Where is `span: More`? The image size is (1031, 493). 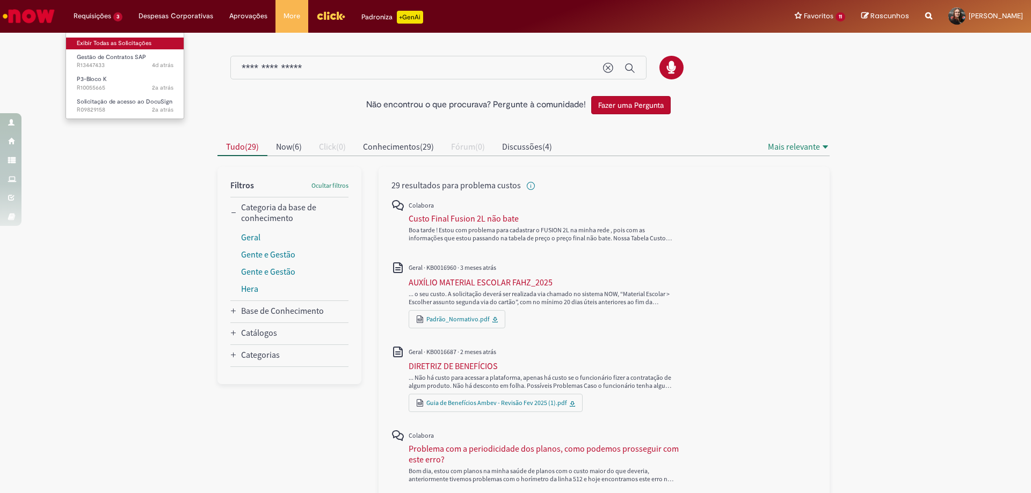 span: More is located at coordinates (292, 16).